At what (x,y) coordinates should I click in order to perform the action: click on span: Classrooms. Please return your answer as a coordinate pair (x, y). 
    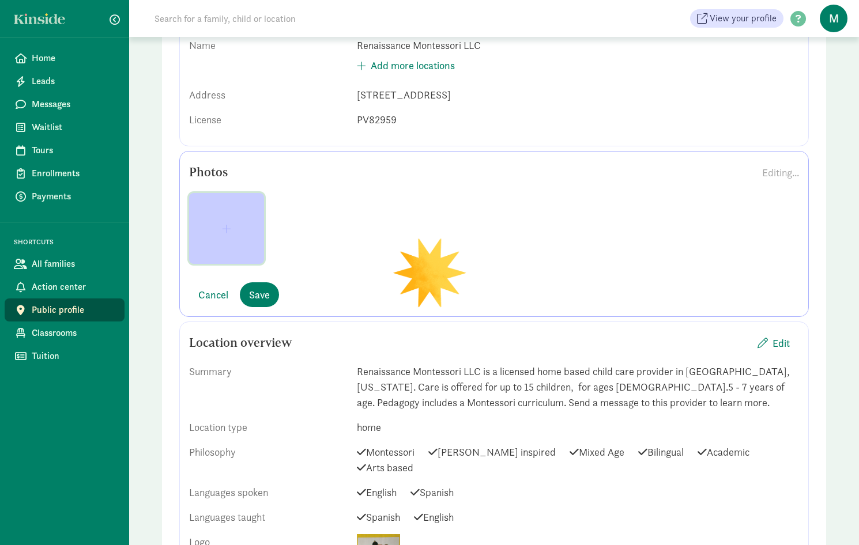
    Looking at the image, I should click on (73, 333).